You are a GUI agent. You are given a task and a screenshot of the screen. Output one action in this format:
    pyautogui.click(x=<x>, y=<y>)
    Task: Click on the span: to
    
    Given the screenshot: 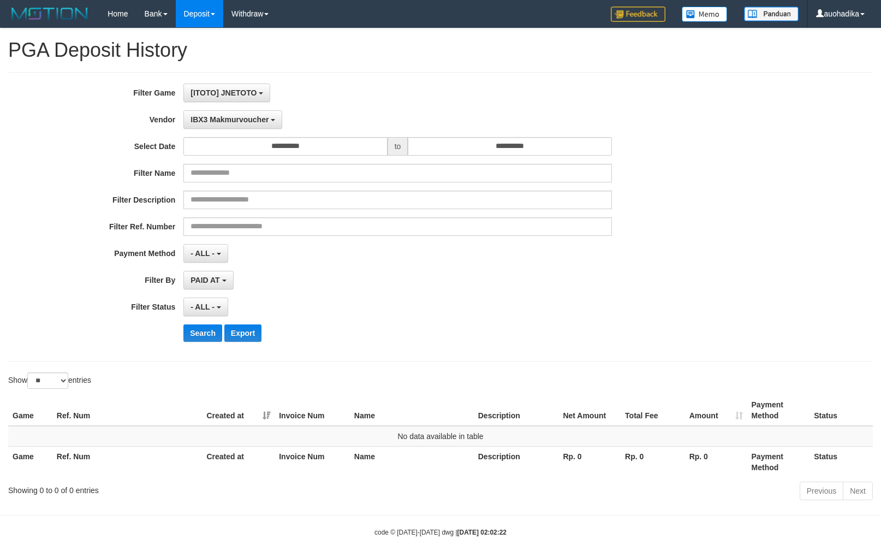 What is the action you would take?
    pyautogui.click(x=398, y=146)
    